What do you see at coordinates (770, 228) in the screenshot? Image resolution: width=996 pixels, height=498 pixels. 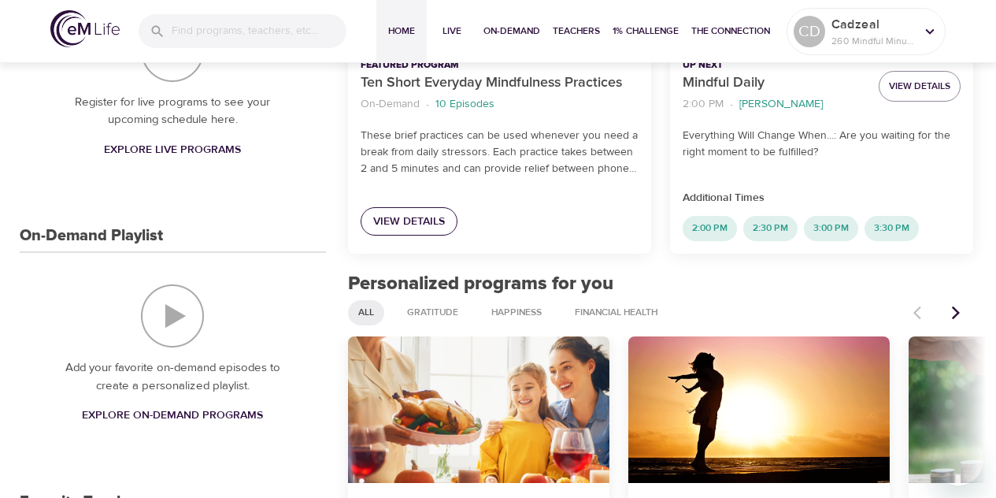 I see `span: 2:30 PM` at bounding box center [770, 228].